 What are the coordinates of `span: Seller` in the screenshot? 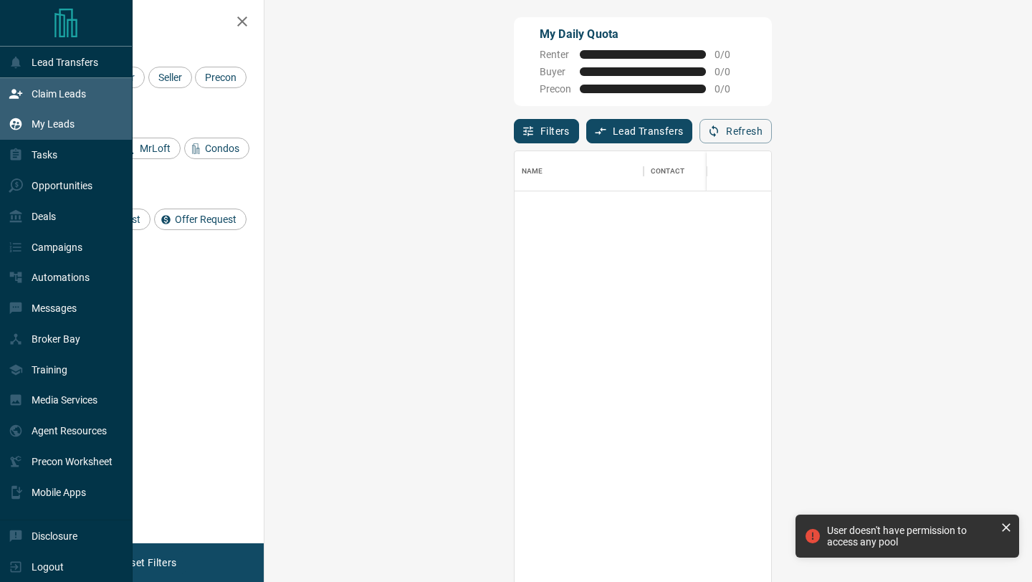 It's located at (170, 77).